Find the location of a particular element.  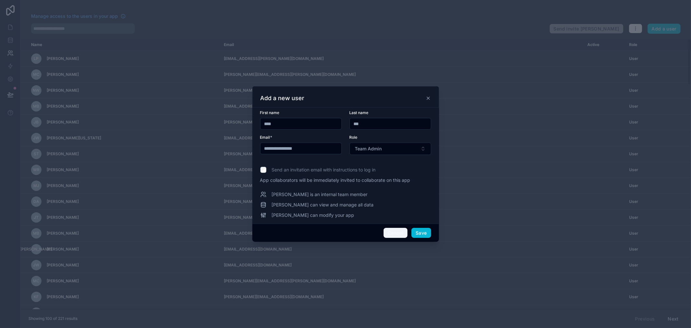

span: Send an invitation email with instructions to log in is located at coordinates (323, 170).